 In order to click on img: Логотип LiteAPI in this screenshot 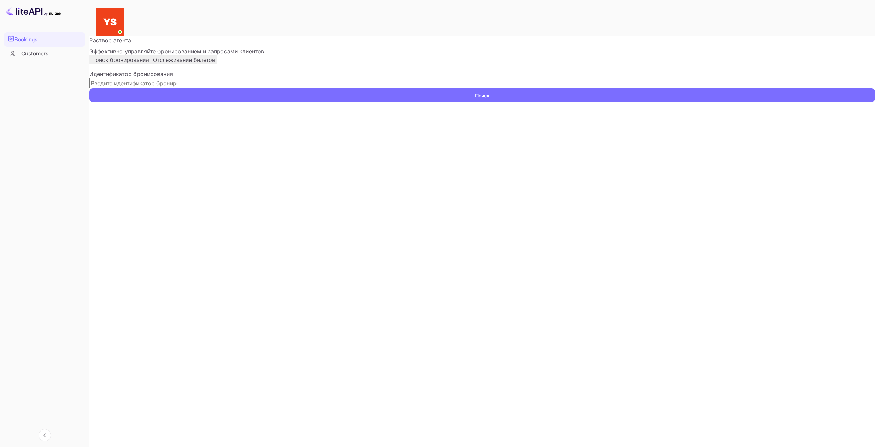, I will do `click(33, 11)`.